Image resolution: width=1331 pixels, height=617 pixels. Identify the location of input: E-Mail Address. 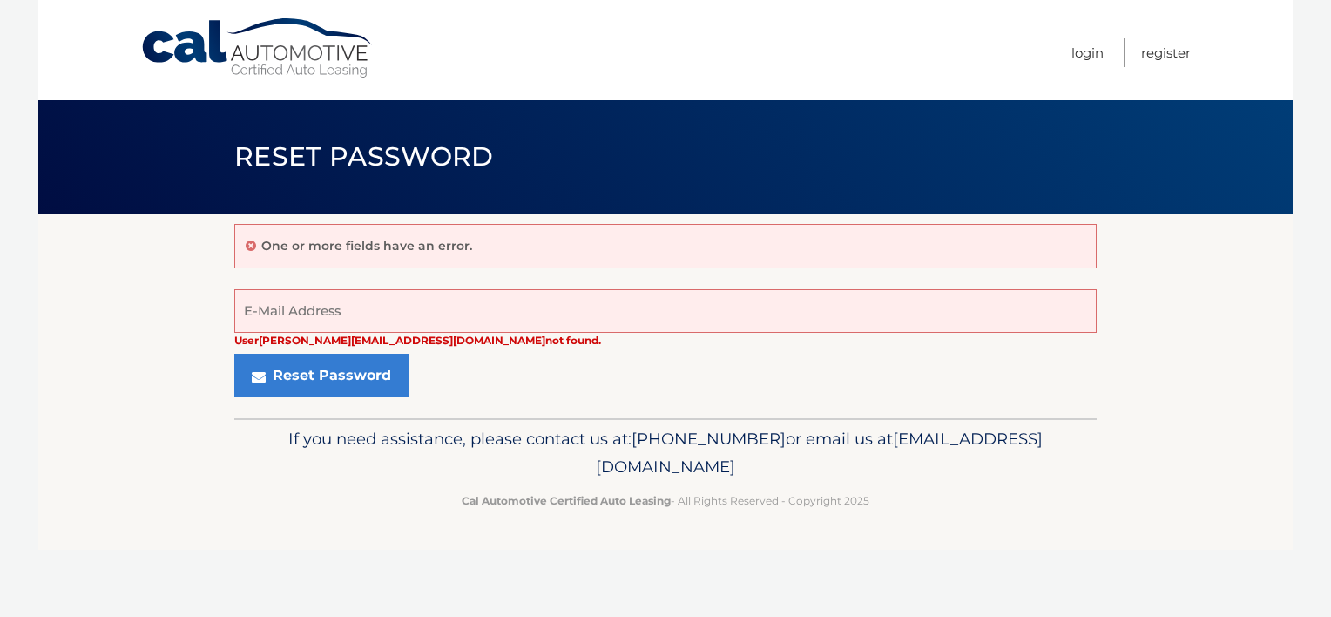
(665, 311).